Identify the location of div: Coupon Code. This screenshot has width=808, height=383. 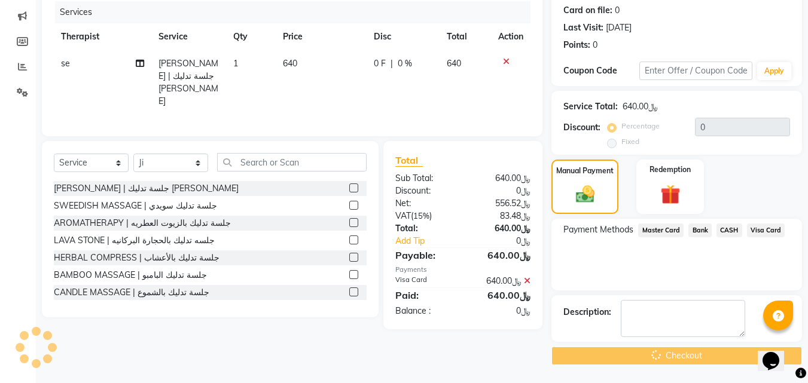
(601, 71).